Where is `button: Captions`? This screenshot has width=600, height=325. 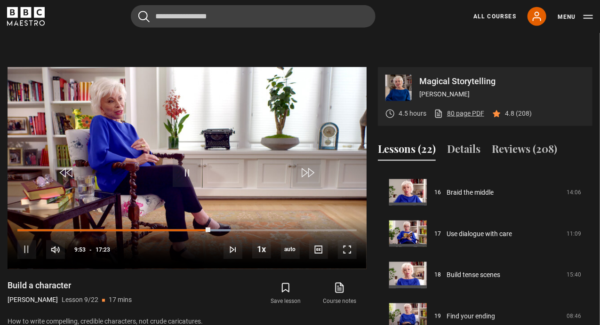 button: Captions is located at coordinates (318, 250).